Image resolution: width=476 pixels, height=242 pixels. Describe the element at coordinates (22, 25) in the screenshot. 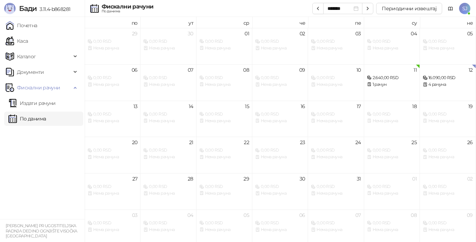

I see `a: Почетна` at that location.